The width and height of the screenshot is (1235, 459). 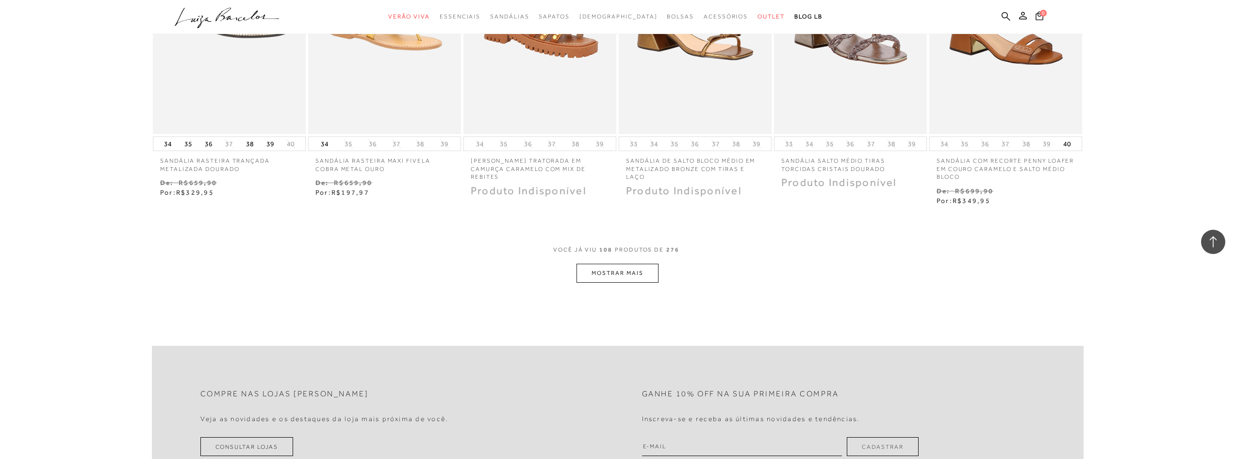 What do you see at coordinates (350, 192) in the screenshot?
I see `span: R$197,97` at bounding box center [350, 192].